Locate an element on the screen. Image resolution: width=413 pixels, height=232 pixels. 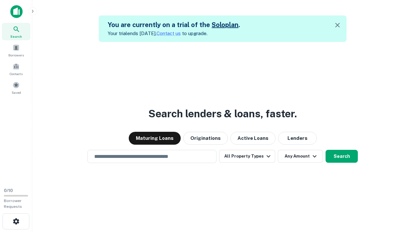
a: Soloplan is located at coordinates (225, 25).